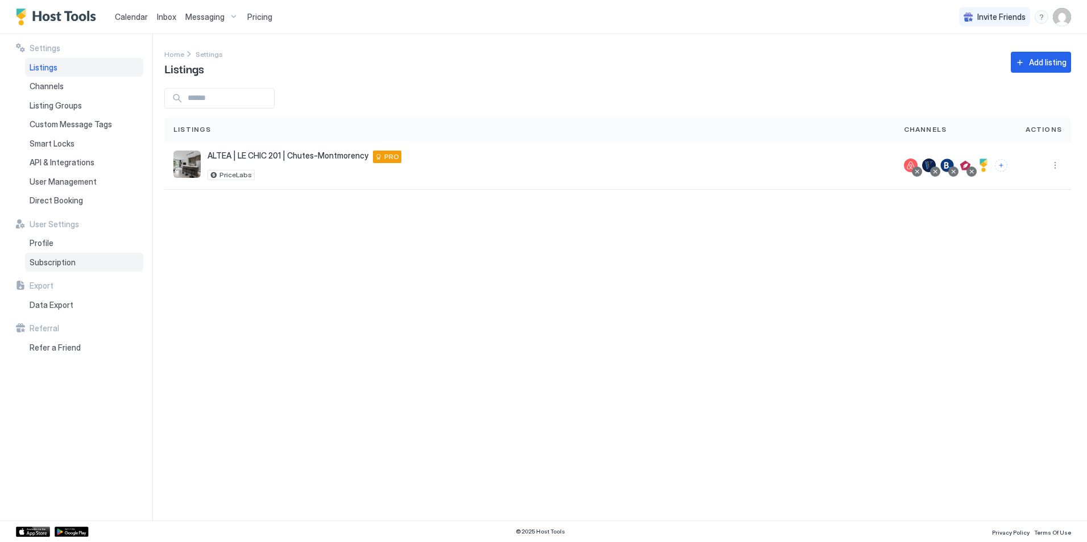  What do you see at coordinates (56, 106) in the screenshot?
I see `span: Listing Groups` at bounding box center [56, 106].